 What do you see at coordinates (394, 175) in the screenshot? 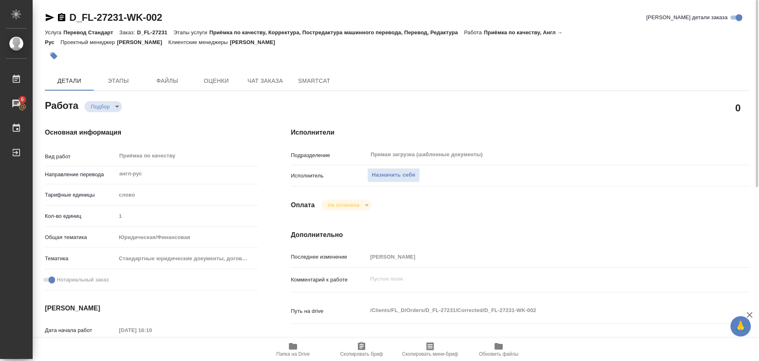
I see `button: Назначить себя` at bounding box center [394, 175].